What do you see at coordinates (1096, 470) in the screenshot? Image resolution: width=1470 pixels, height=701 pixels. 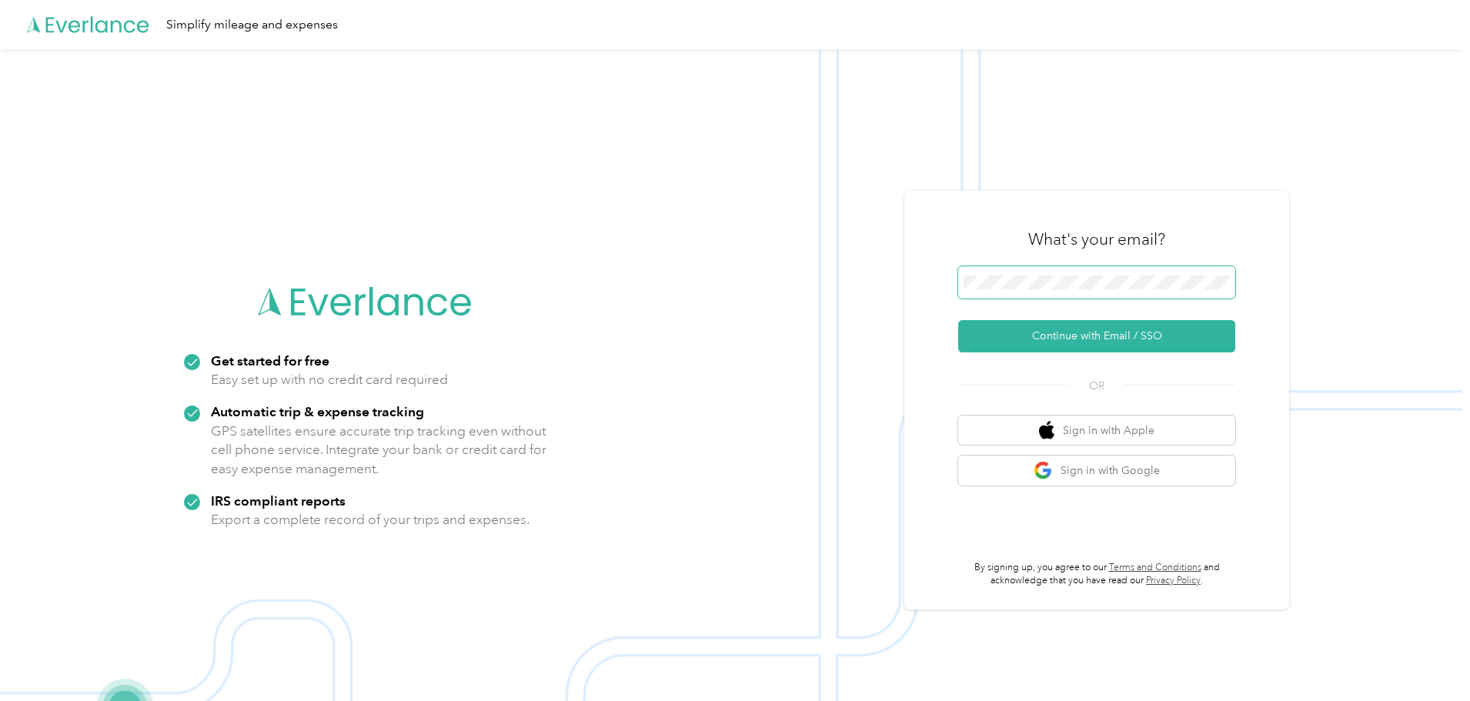 I see `button: google logoSign in with Google` at bounding box center [1096, 470].